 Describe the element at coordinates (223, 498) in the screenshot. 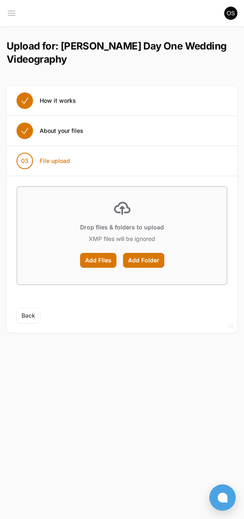

I see `button: Open chat window` at that location.